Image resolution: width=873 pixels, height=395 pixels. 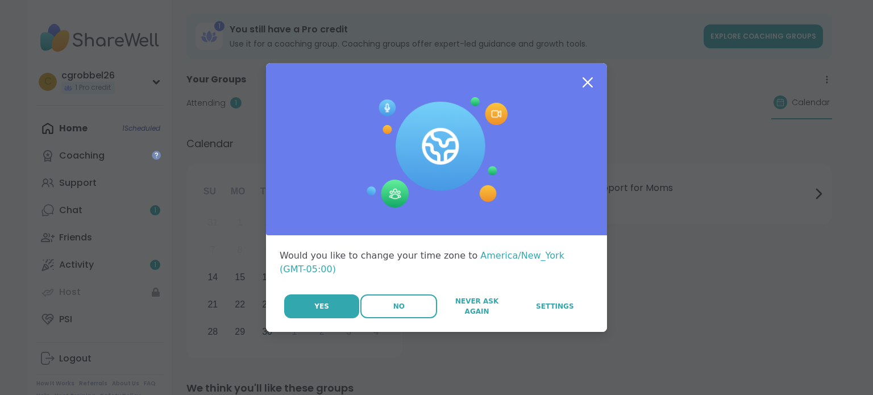 I want to click on img: Session Experience, so click(x=436, y=153).